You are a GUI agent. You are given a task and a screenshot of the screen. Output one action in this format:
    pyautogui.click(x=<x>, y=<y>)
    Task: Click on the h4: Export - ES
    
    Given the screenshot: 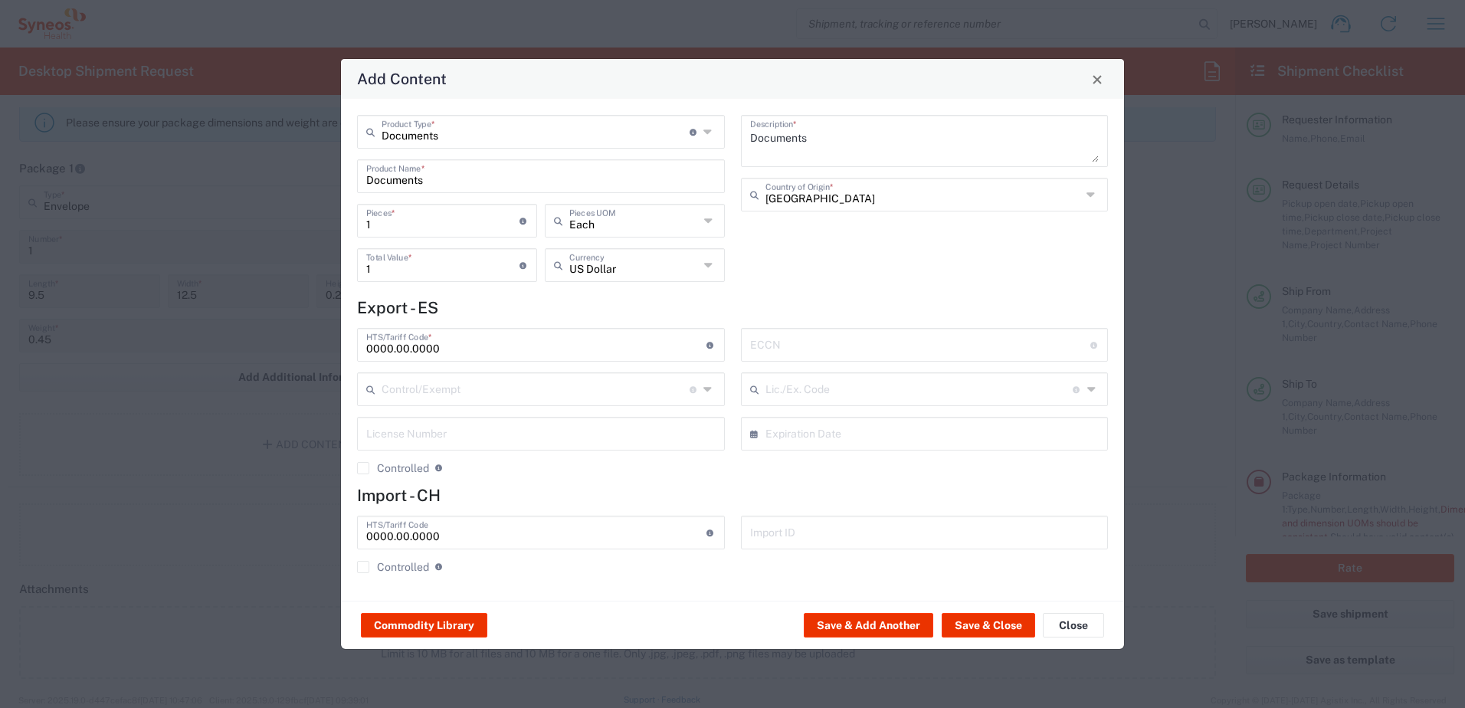 What is the action you would take?
    pyautogui.click(x=733, y=307)
    